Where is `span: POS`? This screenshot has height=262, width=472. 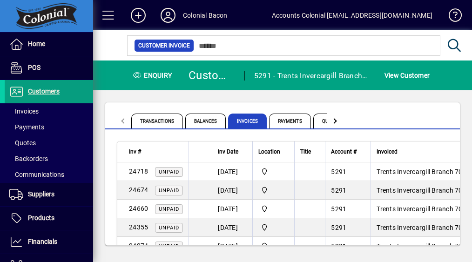 span: POS is located at coordinates (34, 68).